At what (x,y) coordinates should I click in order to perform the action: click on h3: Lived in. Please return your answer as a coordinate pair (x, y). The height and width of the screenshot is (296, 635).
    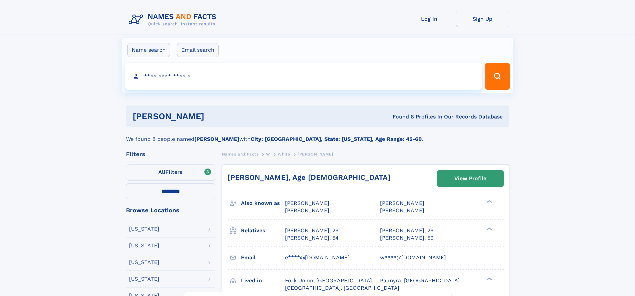
    Looking at the image, I should click on (263, 280).